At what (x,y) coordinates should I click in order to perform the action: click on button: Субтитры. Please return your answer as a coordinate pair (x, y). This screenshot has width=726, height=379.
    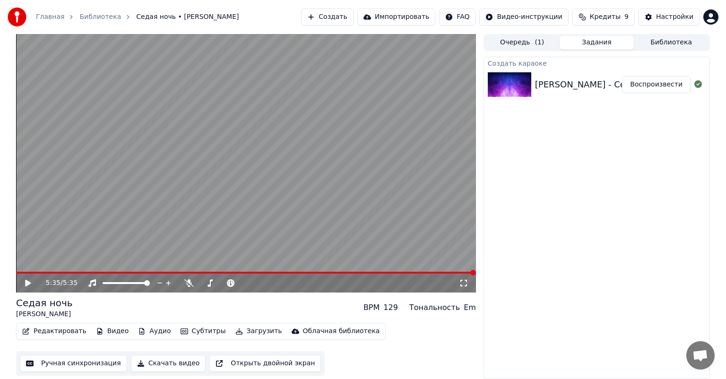
    Looking at the image, I should click on (203, 331).